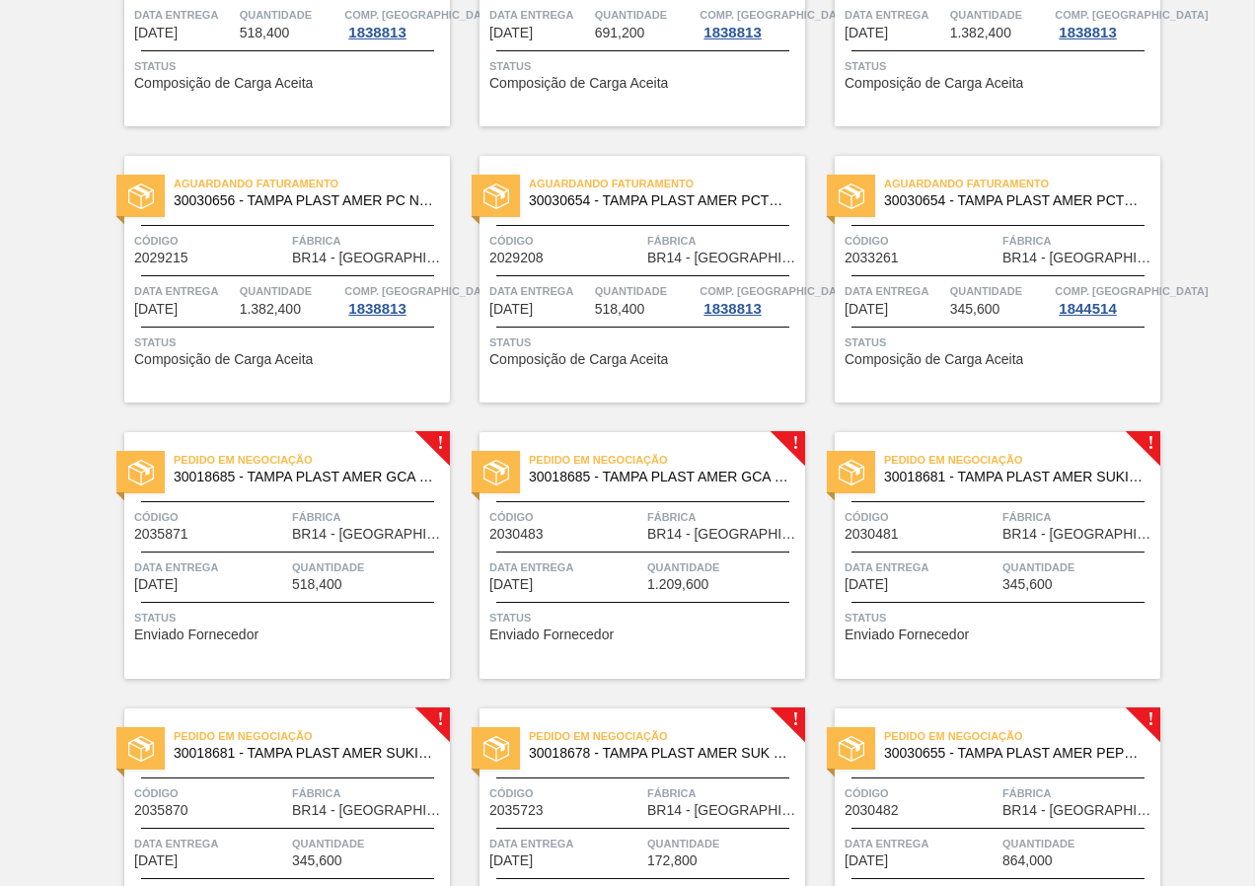  What do you see at coordinates (270, 309) in the screenshot?
I see `span: 1.382,400` at bounding box center [270, 309].